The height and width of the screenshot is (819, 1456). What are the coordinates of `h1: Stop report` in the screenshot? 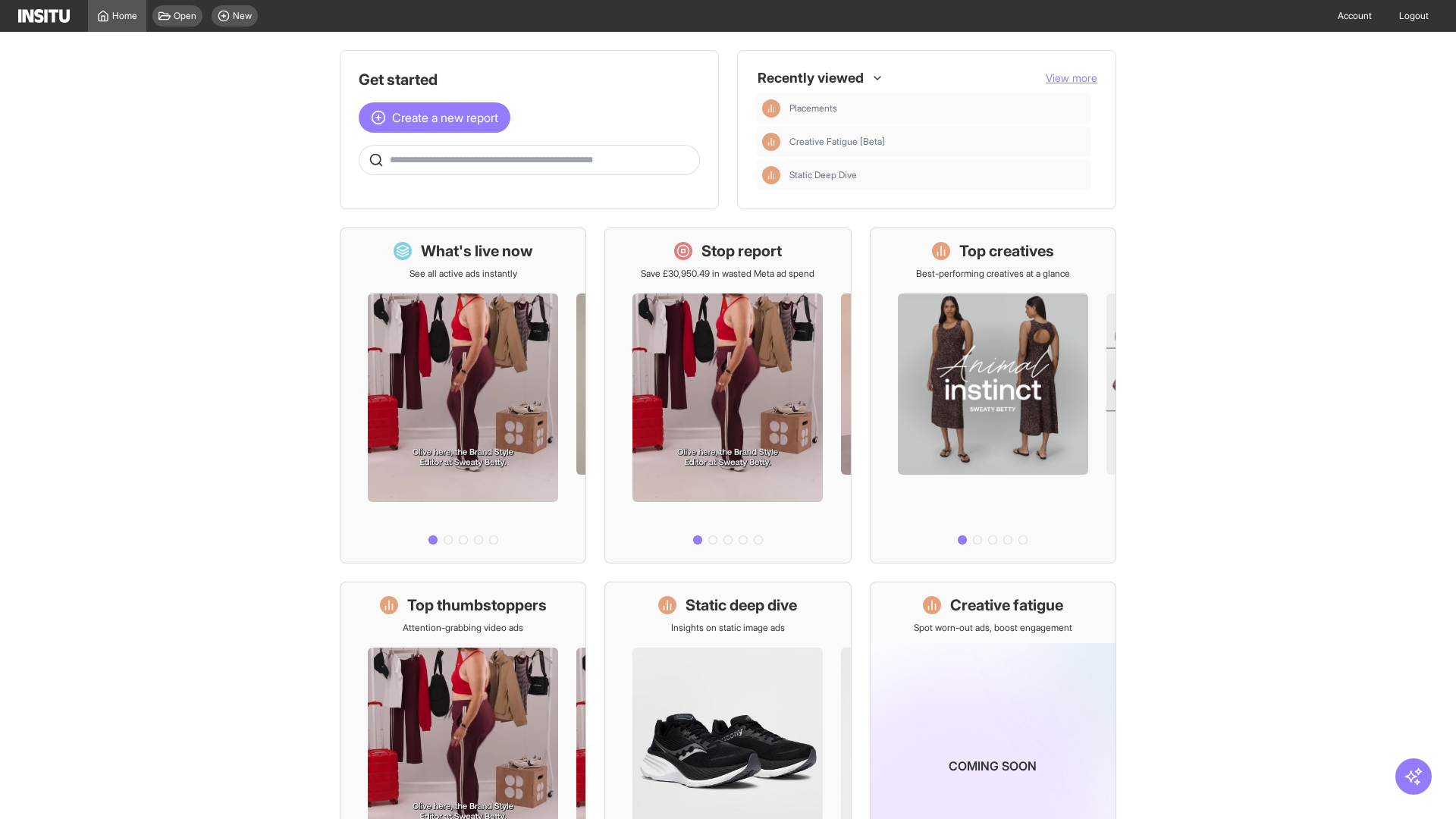 It's located at (742, 251).